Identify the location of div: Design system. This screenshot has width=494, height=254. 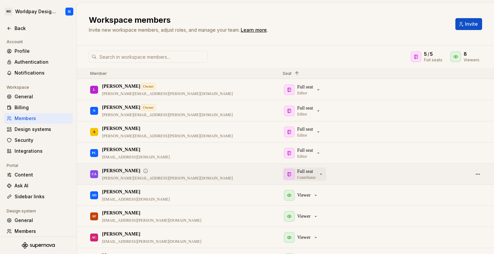
(21, 211).